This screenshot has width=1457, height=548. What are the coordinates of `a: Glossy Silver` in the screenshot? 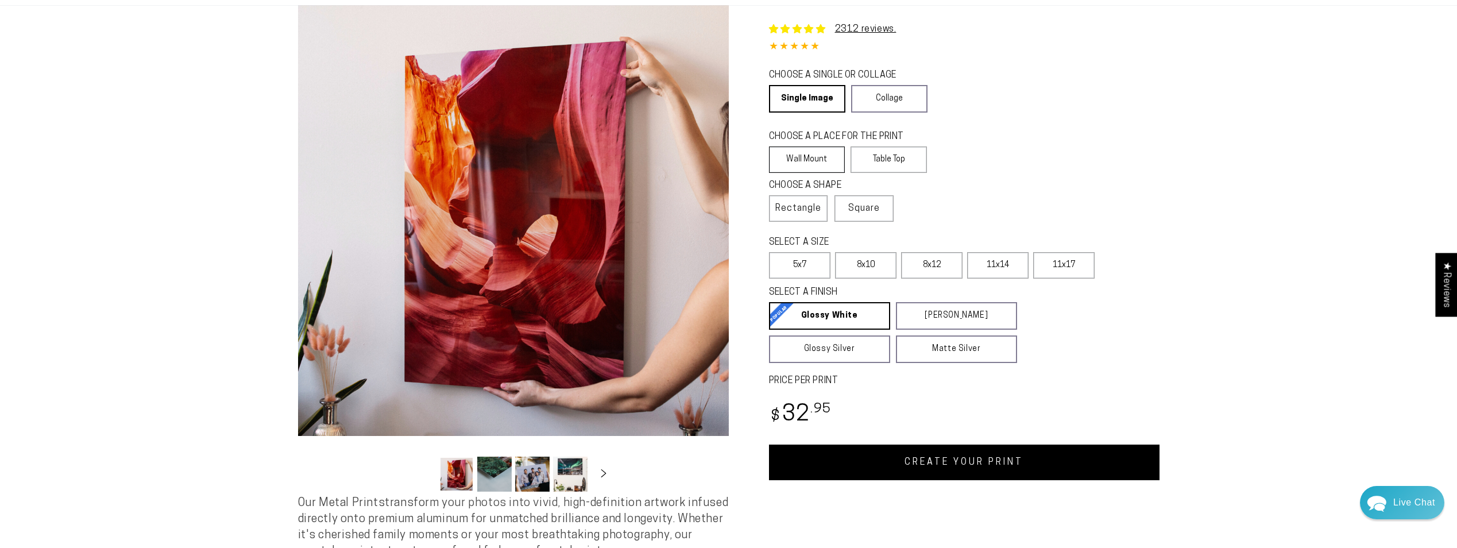 It's located at (829, 349).